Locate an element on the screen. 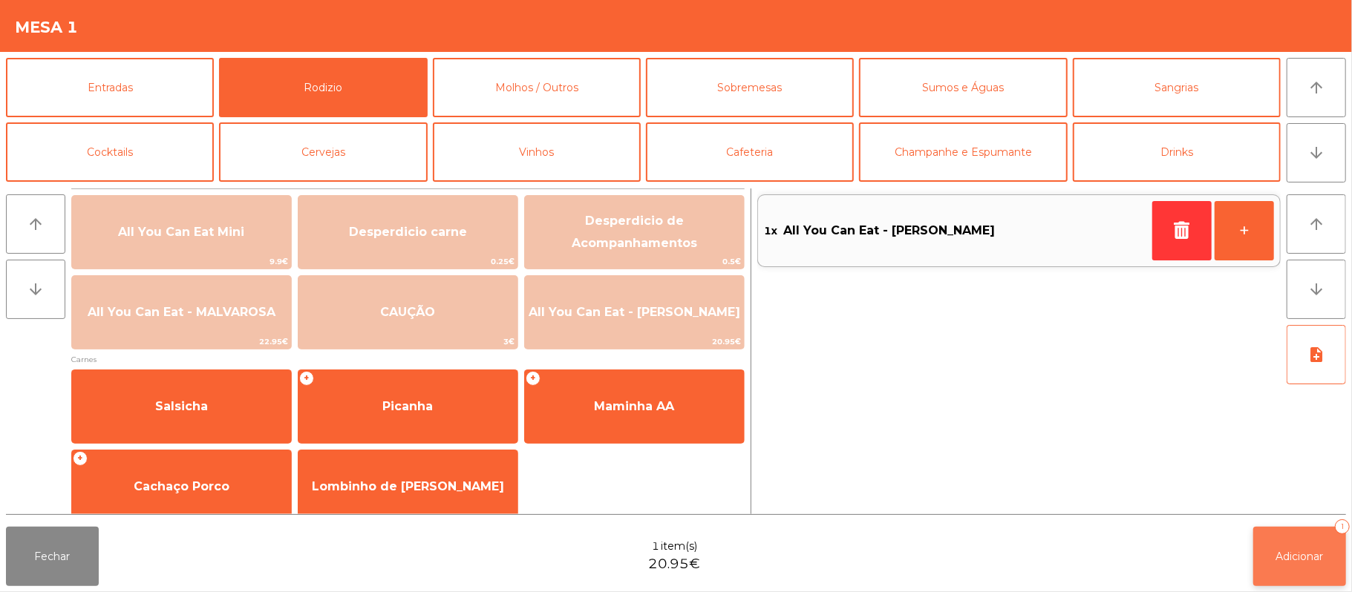 The width and height of the screenshot is (1352, 592). span: 1 is located at coordinates (655, 546).